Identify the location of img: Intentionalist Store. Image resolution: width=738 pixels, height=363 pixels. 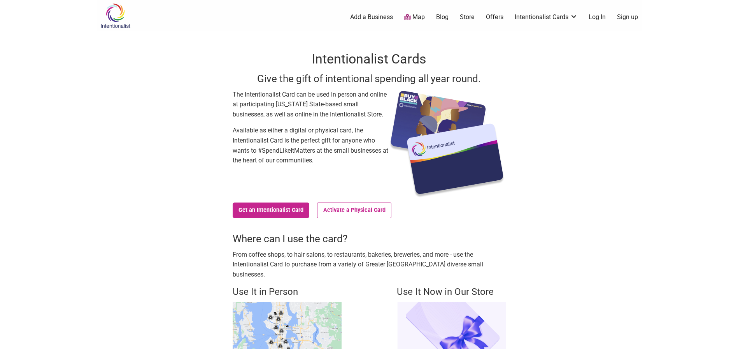
(451, 325).